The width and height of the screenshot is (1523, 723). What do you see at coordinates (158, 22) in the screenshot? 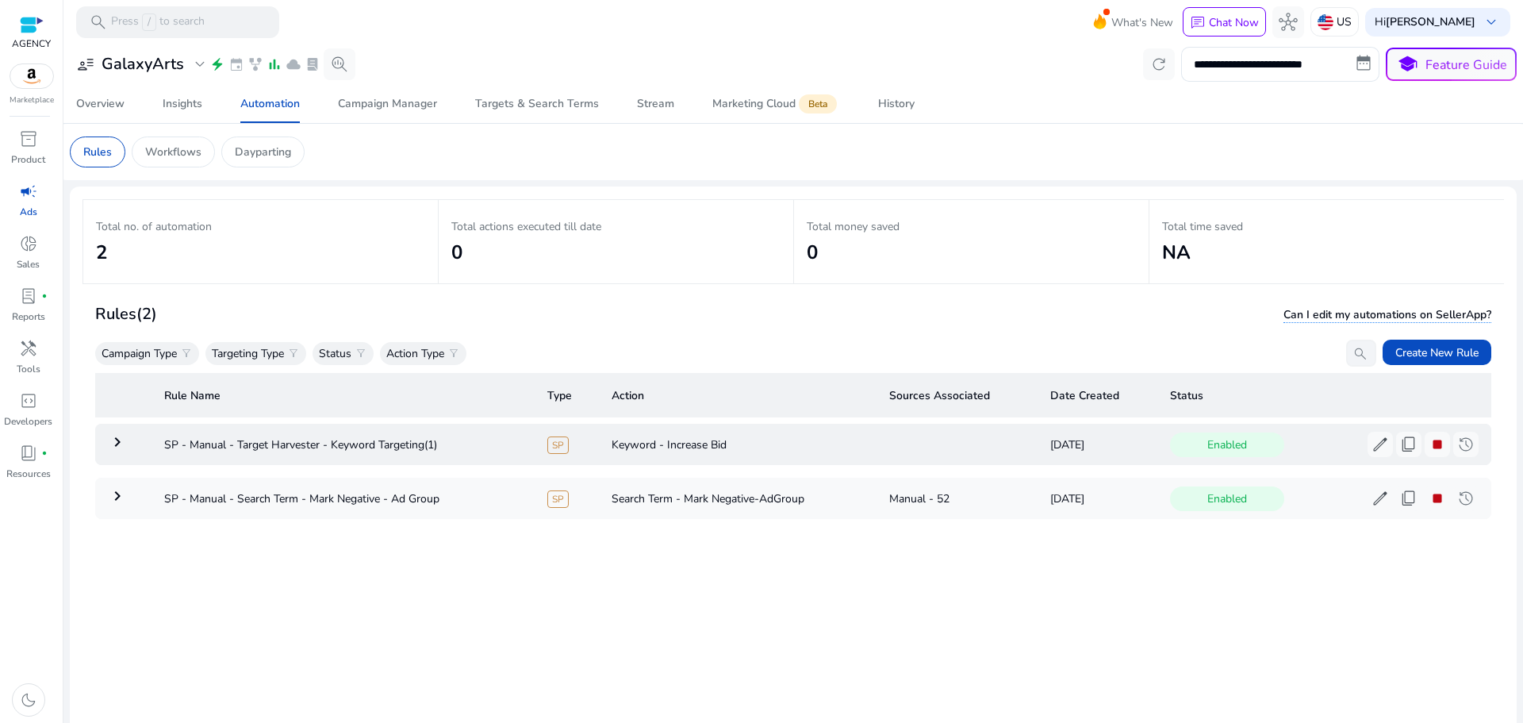
I see `p: Press to search` at bounding box center [158, 22].